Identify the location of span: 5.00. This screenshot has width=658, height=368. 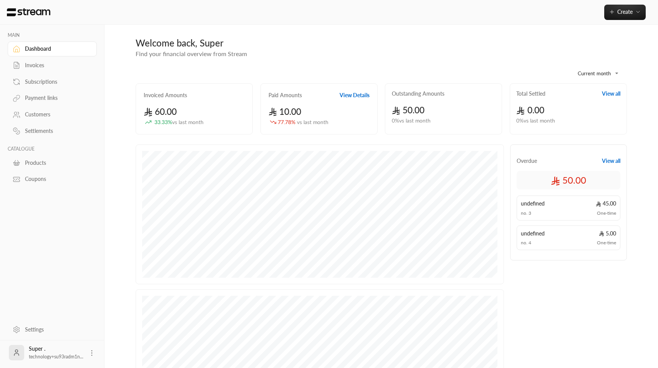
(607, 234).